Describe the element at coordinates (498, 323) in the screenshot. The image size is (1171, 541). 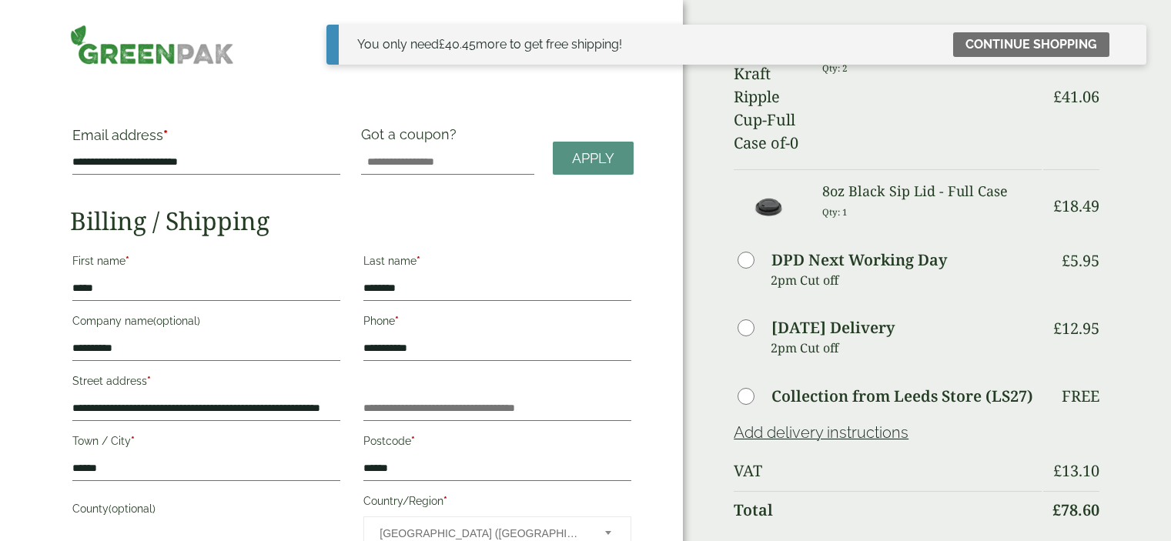
I see `label: Phone` at that location.